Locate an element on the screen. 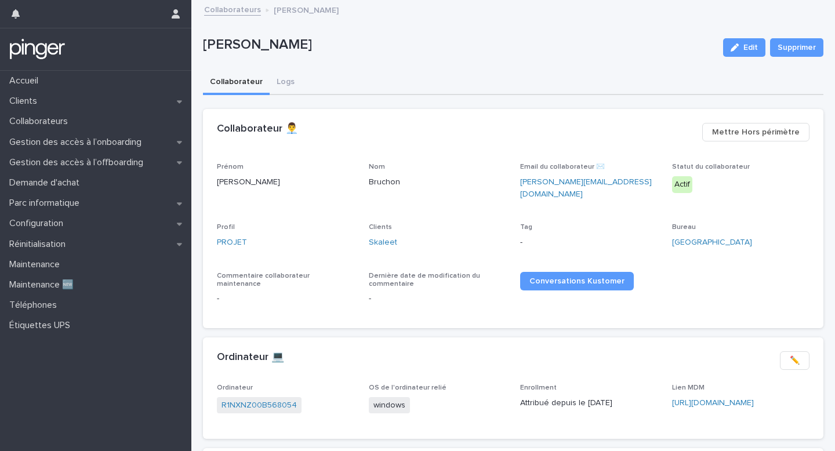 The image size is (835, 451). span: Edit is located at coordinates (751, 48).